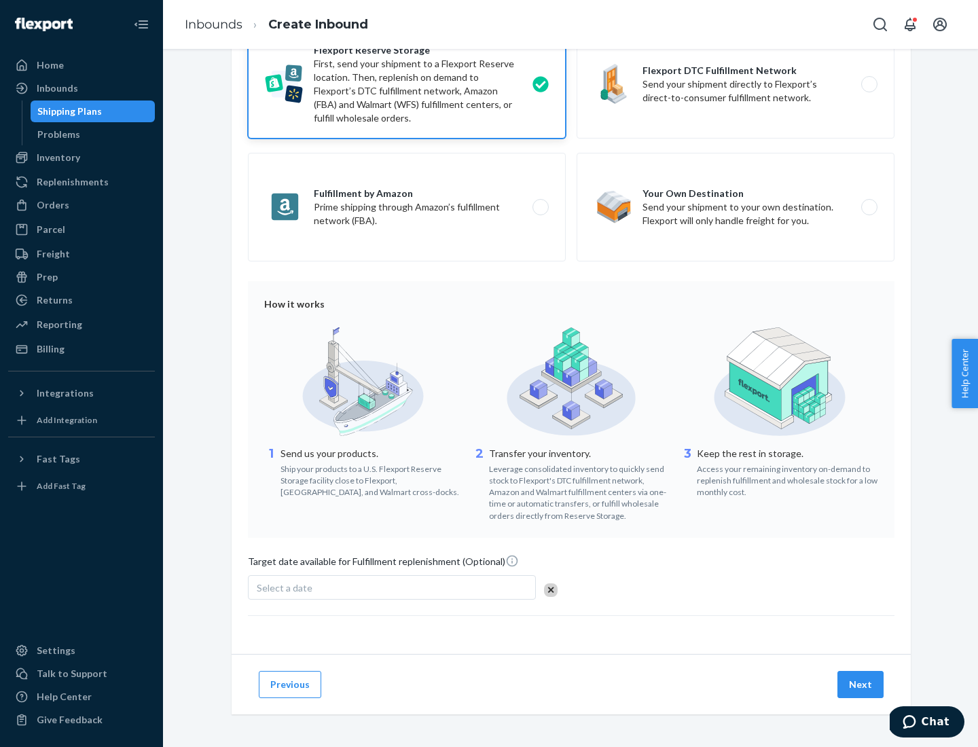  I want to click on div: Integrations, so click(65, 393).